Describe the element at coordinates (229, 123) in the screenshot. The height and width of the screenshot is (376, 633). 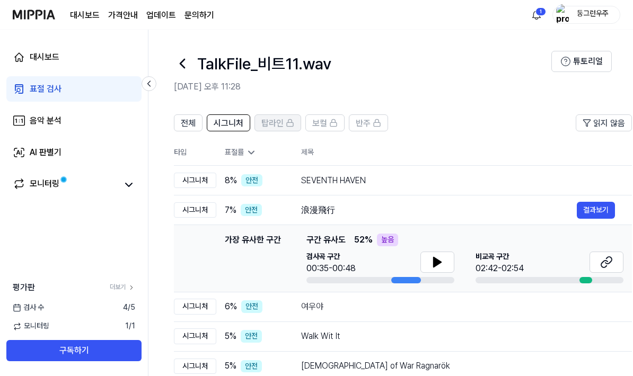
I see `button: 시그니처` at that location.